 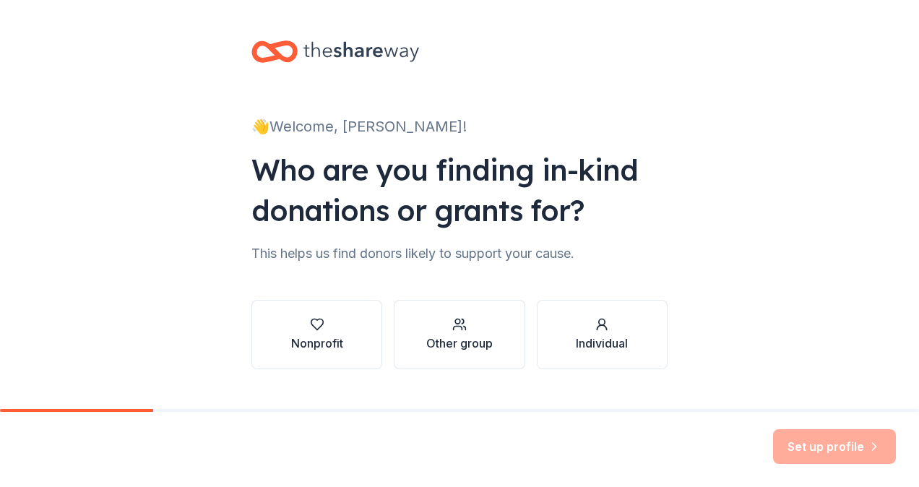 What do you see at coordinates (459, 253) in the screenshot?
I see `div: This helps us find donors likely to support your cause.` at bounding box center [459, 253].